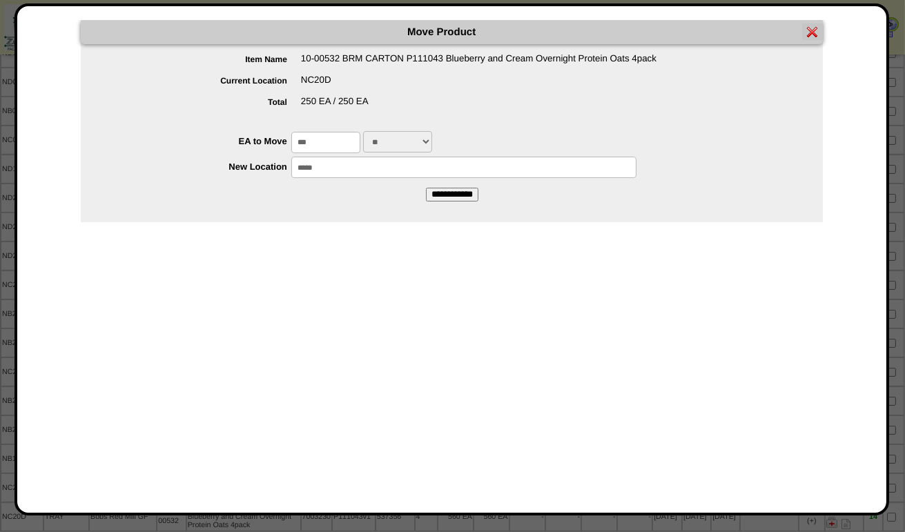  I want to click on label: New Location, so click(200, 166).